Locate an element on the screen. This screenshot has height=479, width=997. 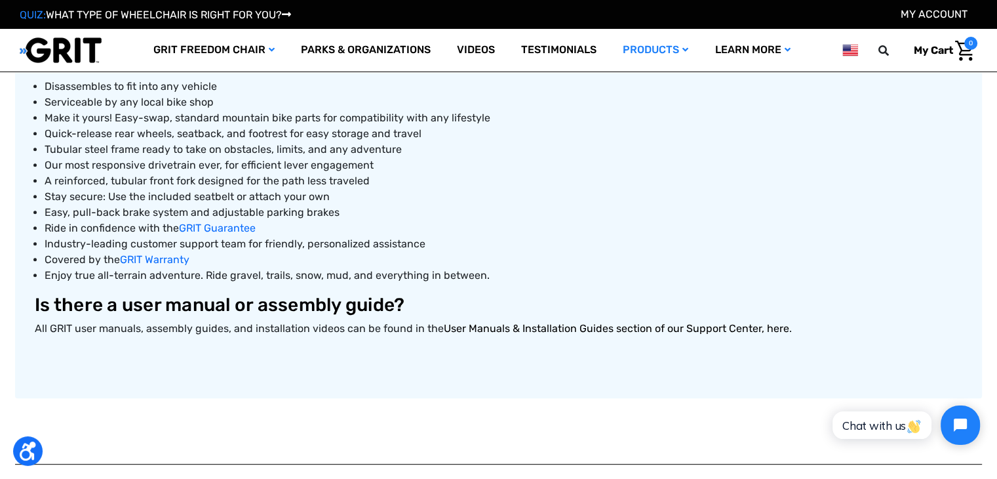
span: Tubular steel frame ready to take on obstacles, limits, and any adventure is located at coordinates (223, 149).